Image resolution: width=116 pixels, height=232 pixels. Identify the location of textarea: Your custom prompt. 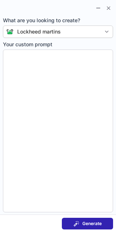
(58, 131).